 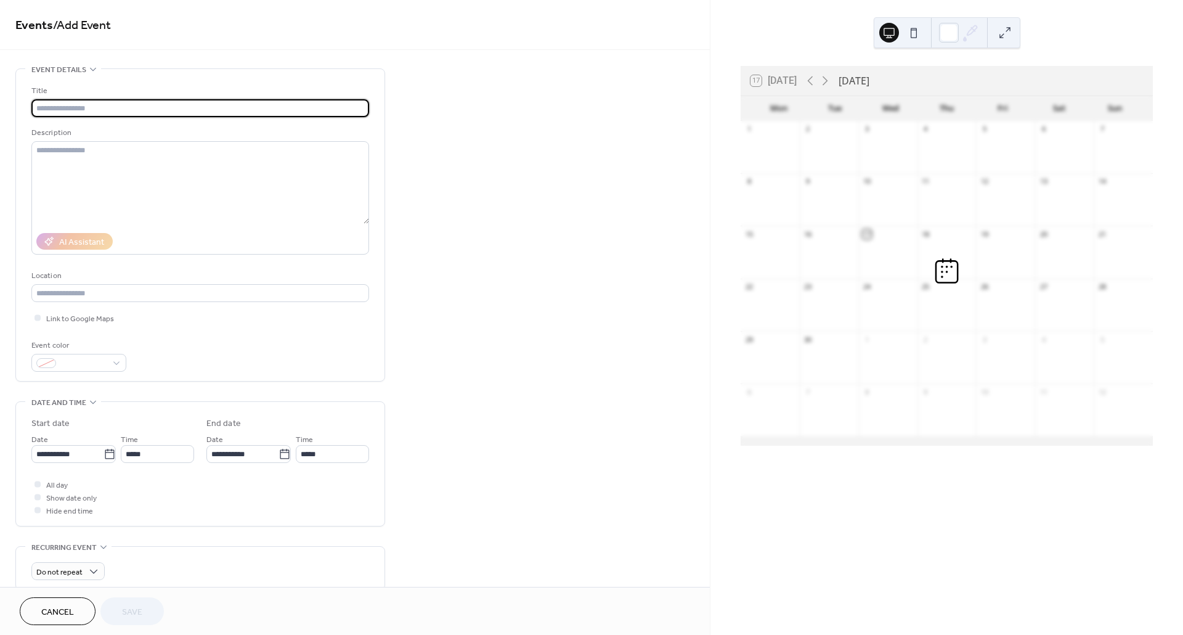 What do you see at coordinates (866, 233) in the screenshot?
I see `div: 17` at bounding box center [866, 233].